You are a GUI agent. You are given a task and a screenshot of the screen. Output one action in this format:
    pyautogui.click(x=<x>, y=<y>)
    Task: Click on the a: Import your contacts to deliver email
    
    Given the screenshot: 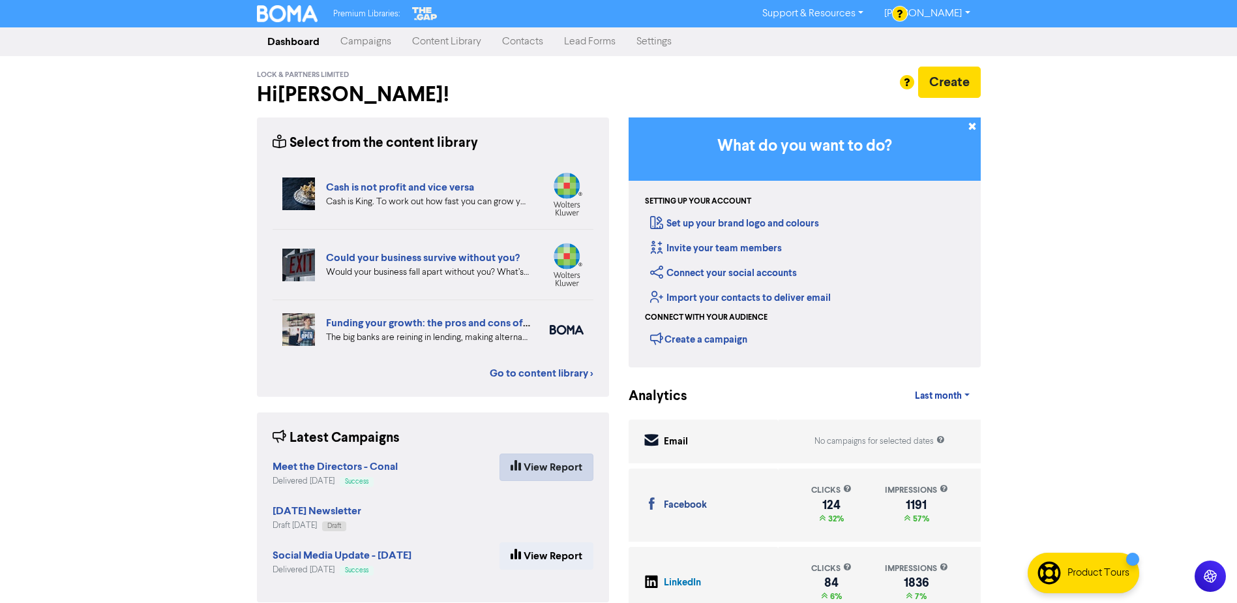 What is the action you would take?
    pyautogui.click(x=740, y=297)
    